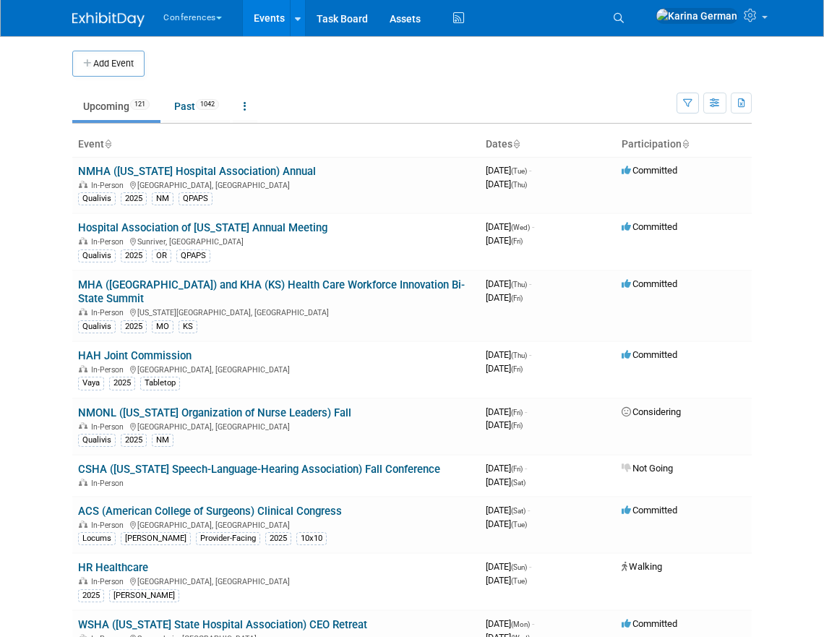 The width and height of the screenshot is (824, 637). Describe the element at coordinates (161, 256) in the screenshot. I see `div: OR` at that location.